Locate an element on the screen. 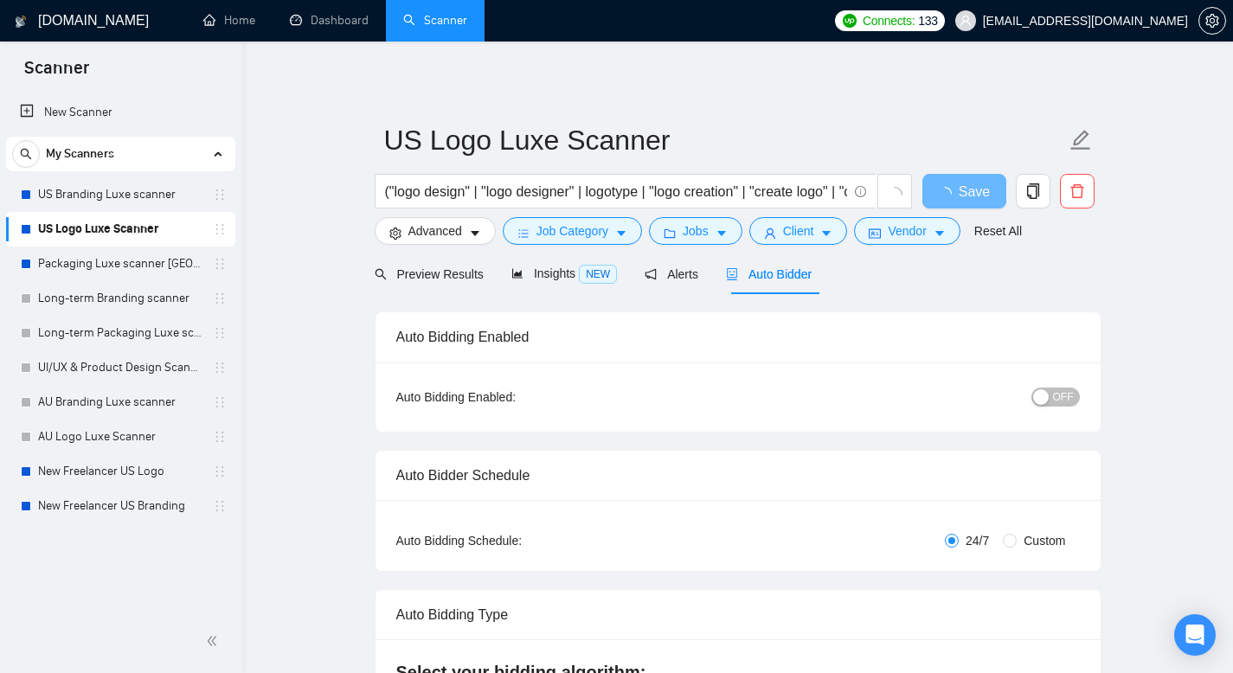  span: edit is located at coordinates (1080, 140).